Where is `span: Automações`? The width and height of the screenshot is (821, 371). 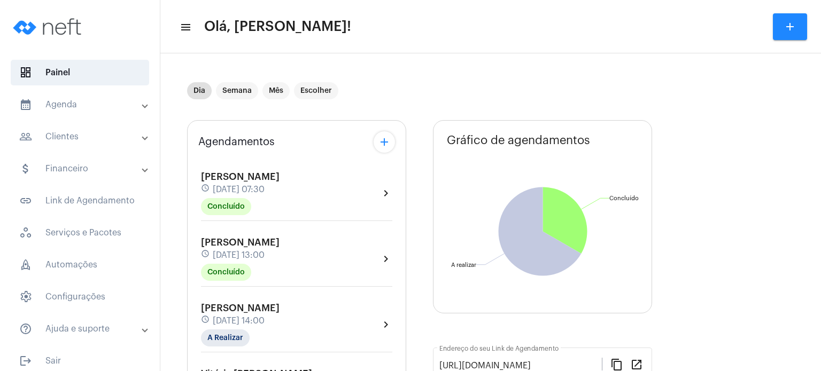
span: Automações is located at coordinates (80, 265).